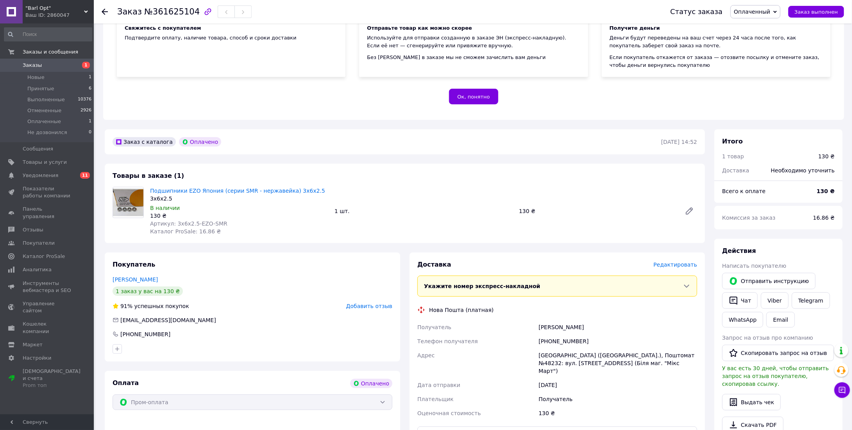 Image resolution: width=852 pixels, height=430 pixels. What do you see at coordinates (447, 341) in the screenshot?
I see `span: Телефон получателя` at bounding box center [447, 341].